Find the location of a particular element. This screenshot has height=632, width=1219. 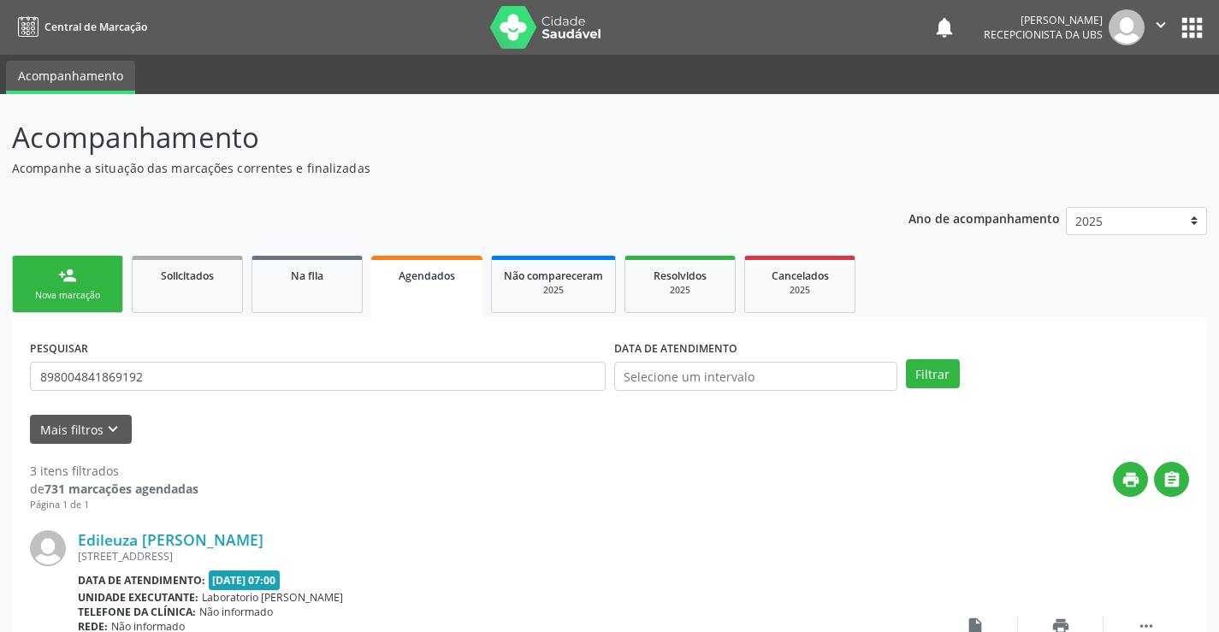

span: Resolvidos is located at coordinates (680, 276).